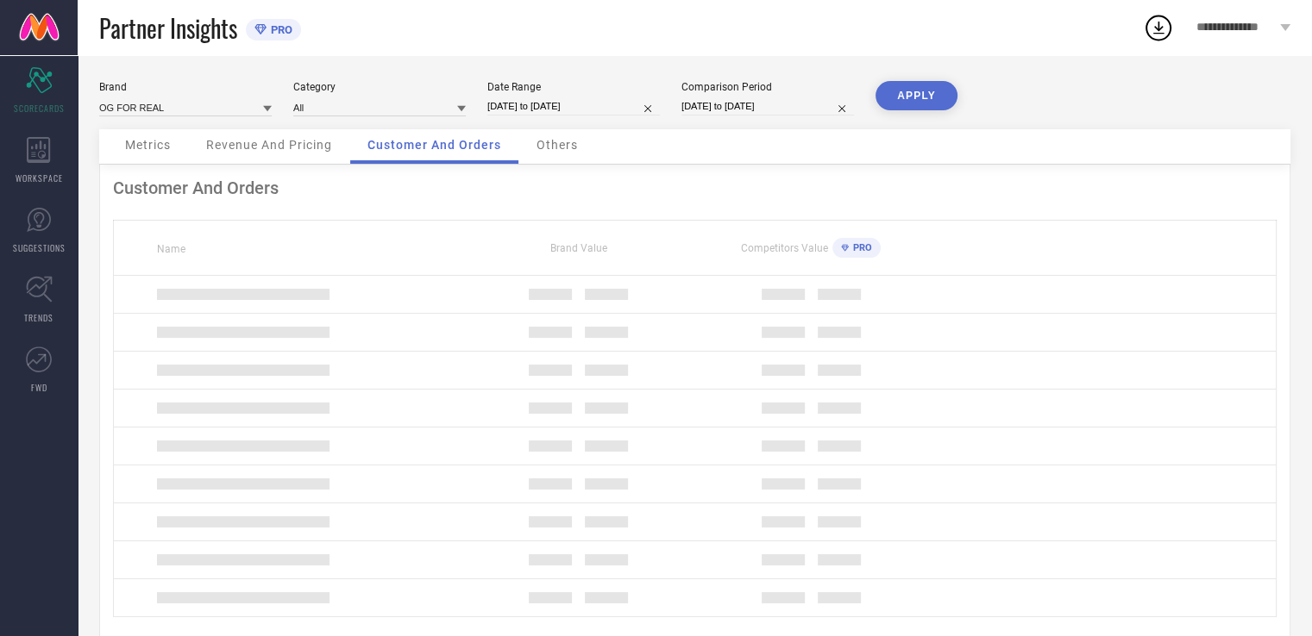 Image resolution: width=1312 pixels, height=636 pixels. What do you see at coordinates (767, 106) in the screenshot?
I see `input: Select comparison period` at bounding box center [767, 106].